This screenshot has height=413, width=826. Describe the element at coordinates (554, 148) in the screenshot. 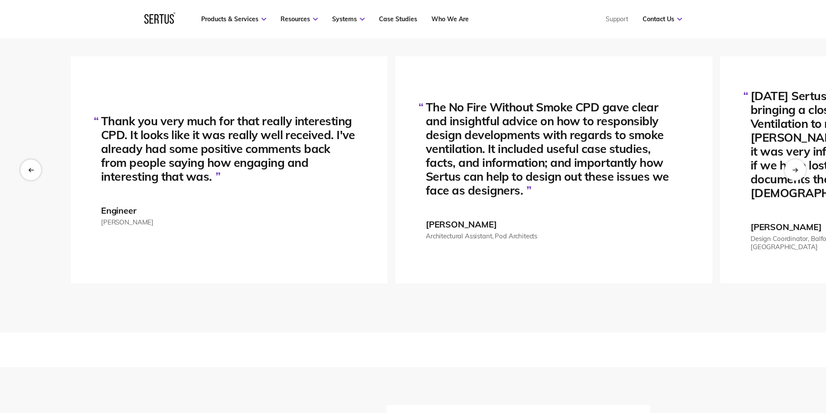

I see `div: The No Fire Without Smoke CPD gave clear and insightful advice on how to responsibly design devel...` at that location.